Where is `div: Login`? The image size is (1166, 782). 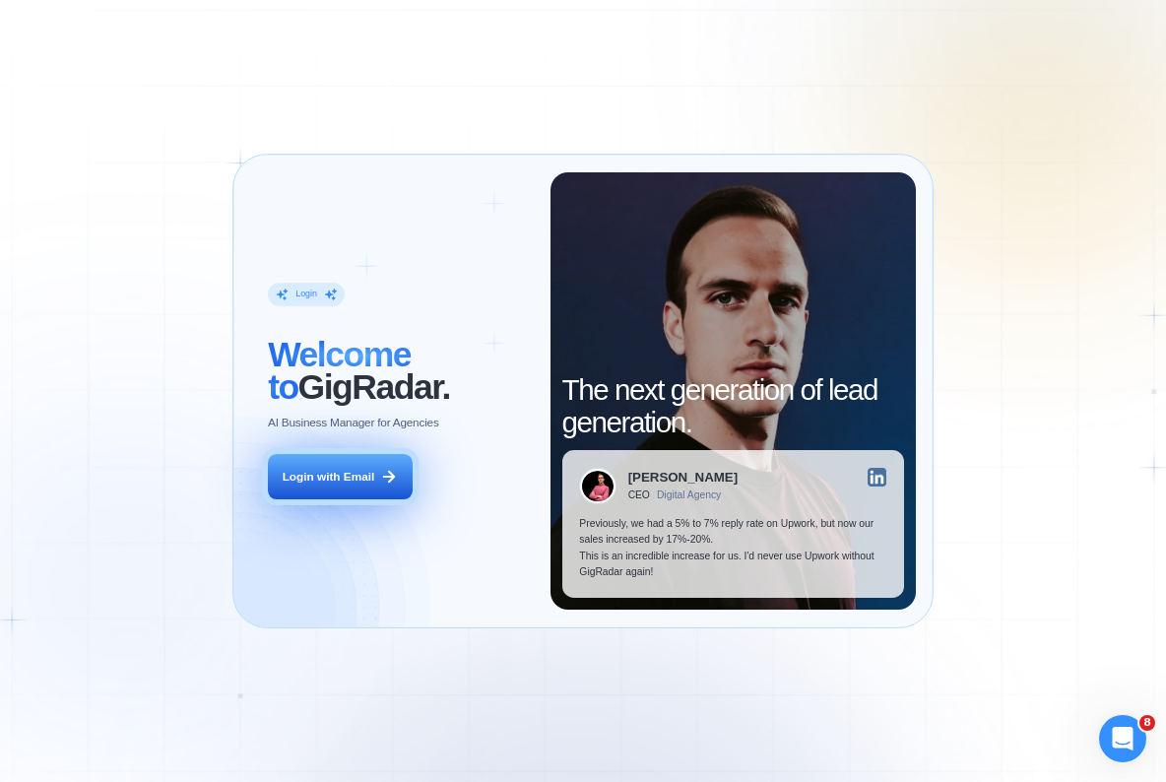
div: Login is located at coordinates (306, 294).